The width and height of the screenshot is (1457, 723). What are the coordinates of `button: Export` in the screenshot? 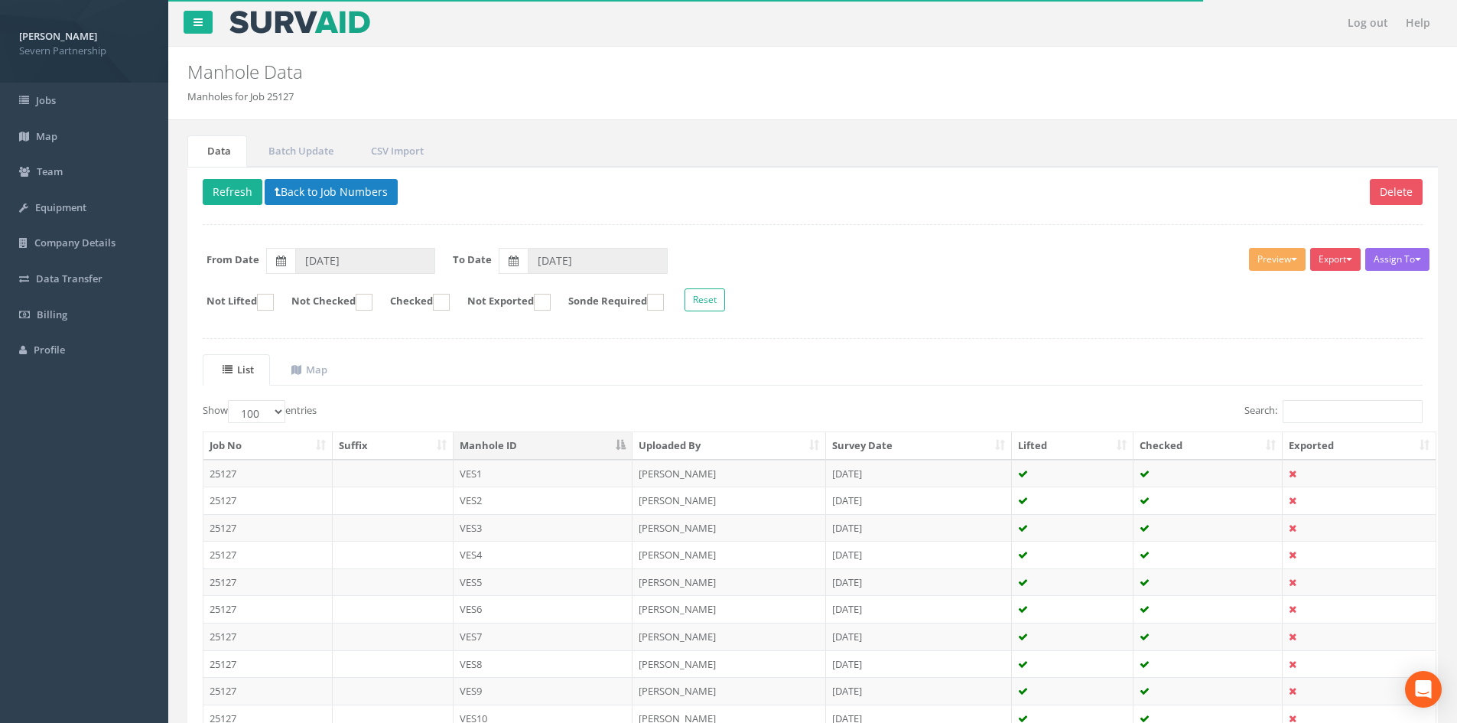 It's located at (1335, 259).